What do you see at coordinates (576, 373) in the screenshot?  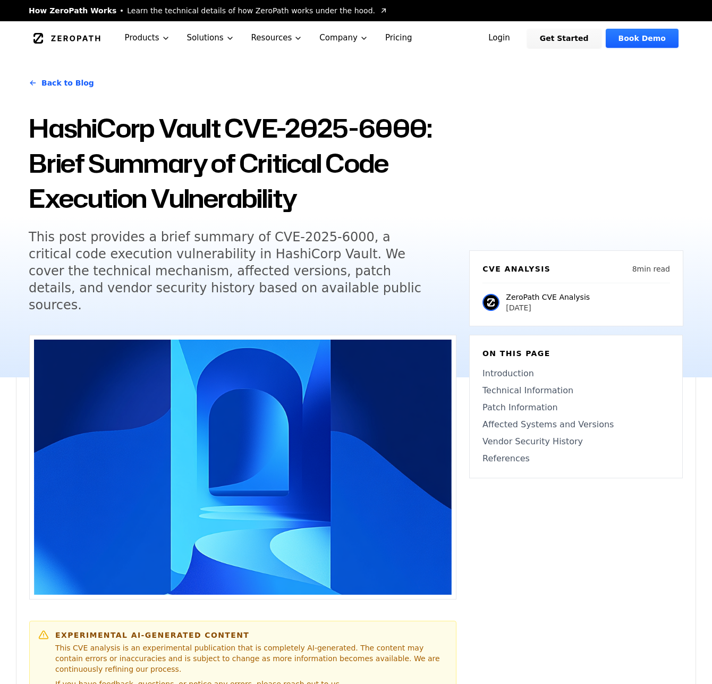 I see `a: Introduction` at bounding box center [576, 373].